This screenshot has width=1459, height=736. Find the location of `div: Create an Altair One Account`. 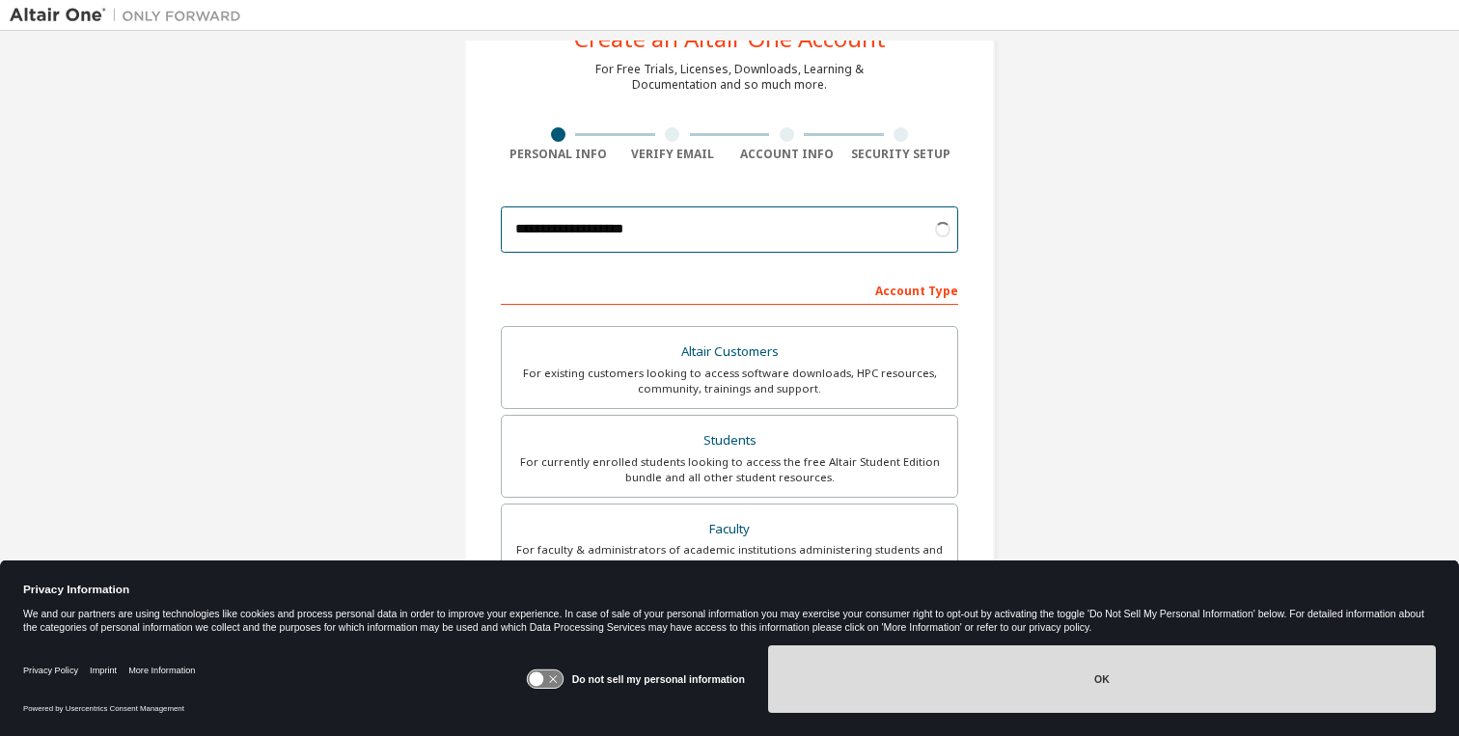

div: Create an Altair One Account is located at coordinates (730, 39).